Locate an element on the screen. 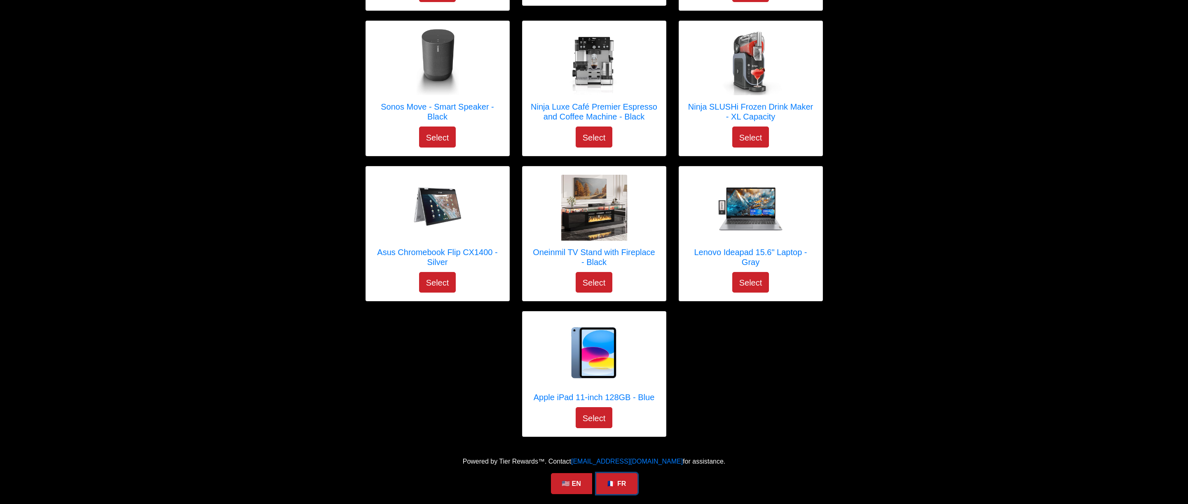 The width and height of the screenshot is (1188, 504). a: Ninja SLUSHi Frozen Drink Maker - XL Capacity Ninja SLUSHi Frozen Drink Maker - XL Capacity is located at coordinates (751, 78).